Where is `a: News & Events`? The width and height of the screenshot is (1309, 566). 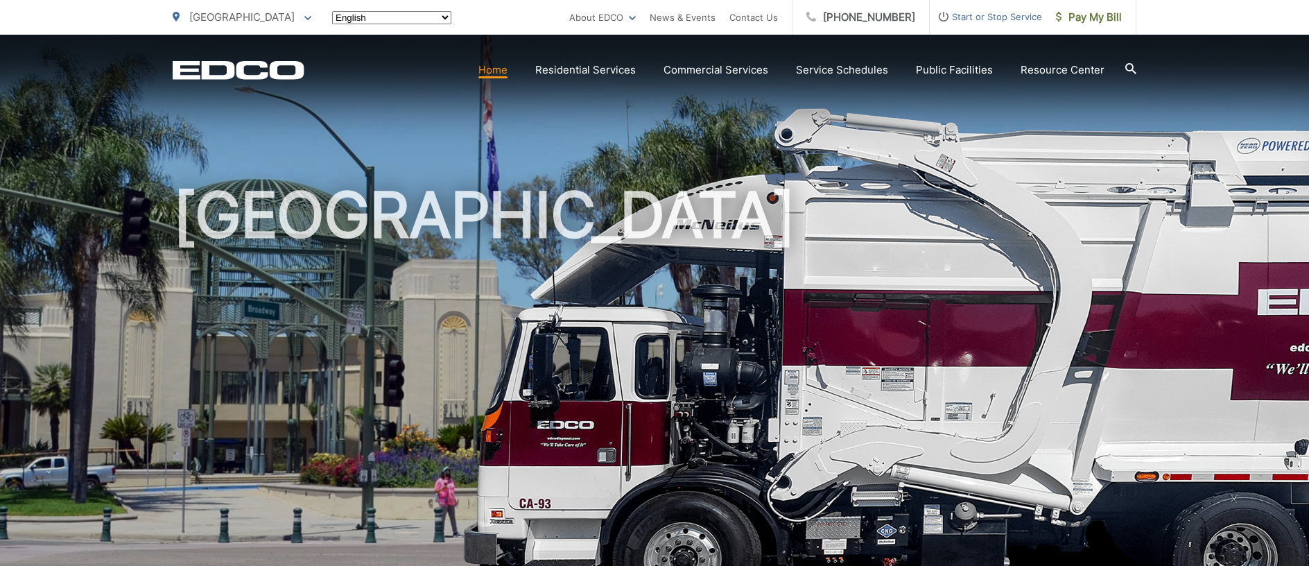
a: News & Events is located at coordinates (682, 17).